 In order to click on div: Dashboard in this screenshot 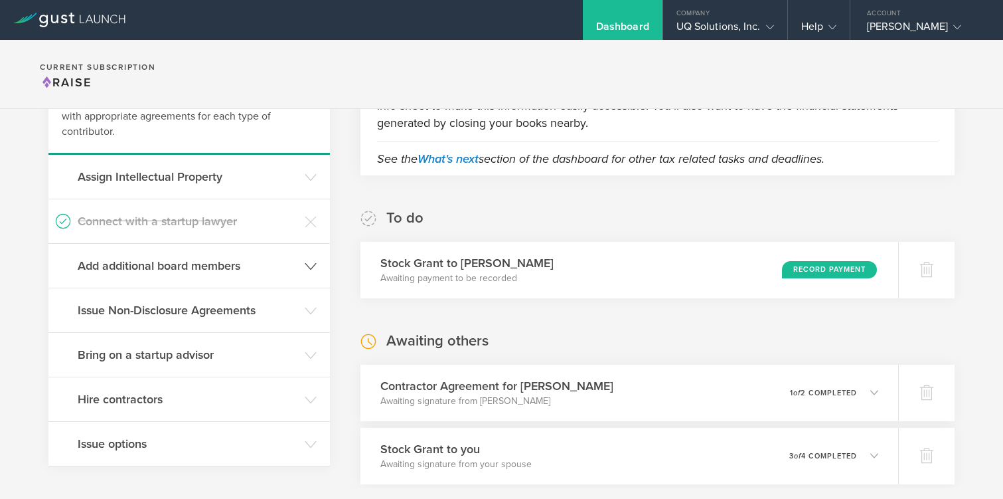, I will do `click(623, 30)`.